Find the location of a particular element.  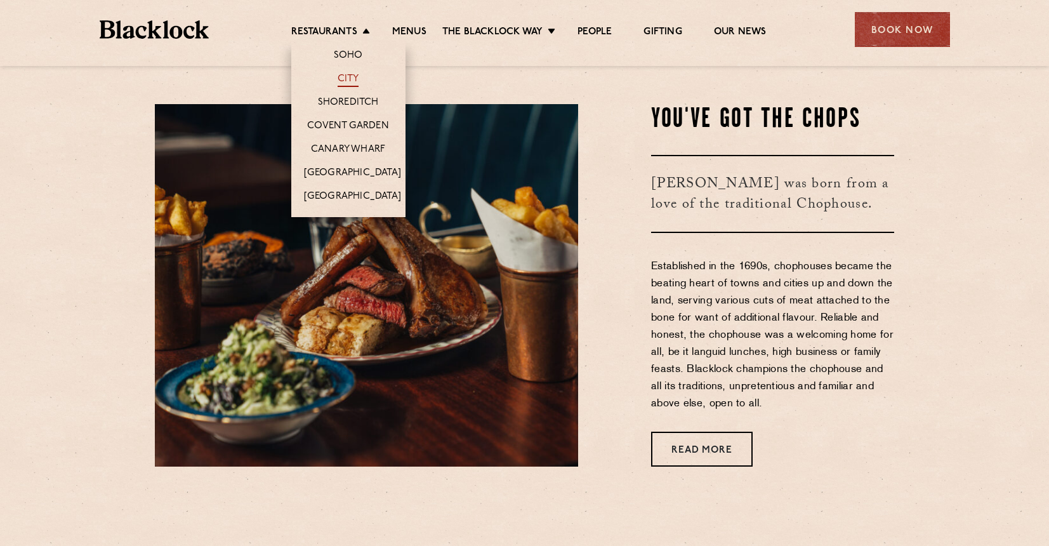

a: City is located at coordinates (348, 80).